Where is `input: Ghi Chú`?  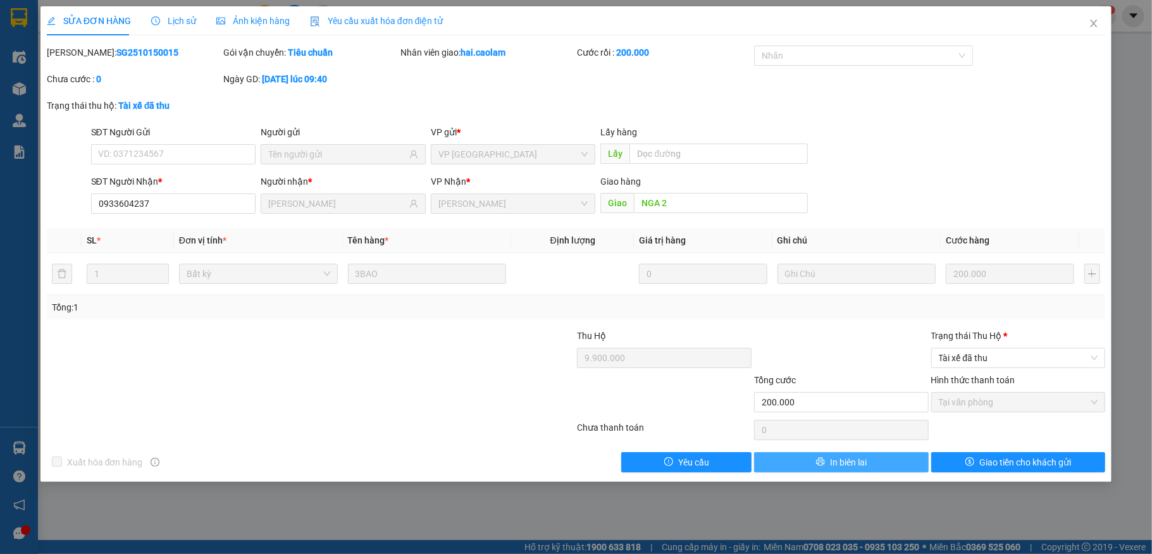 input: Ghi Chú is located at coordinates (856, 274).